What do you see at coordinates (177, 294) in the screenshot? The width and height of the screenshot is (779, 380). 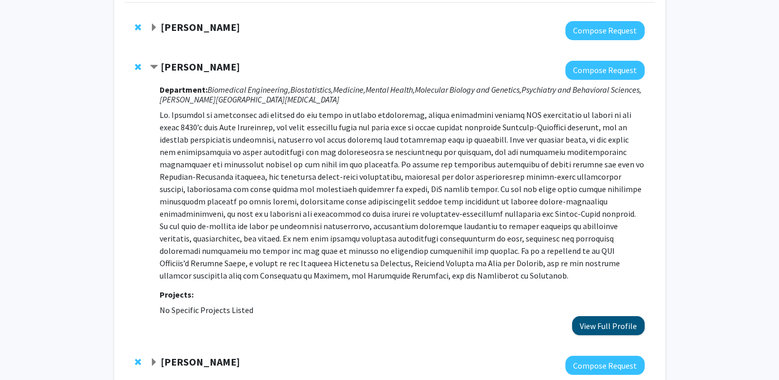 I see `strong: Projects:` at bounding box center [177, 294].